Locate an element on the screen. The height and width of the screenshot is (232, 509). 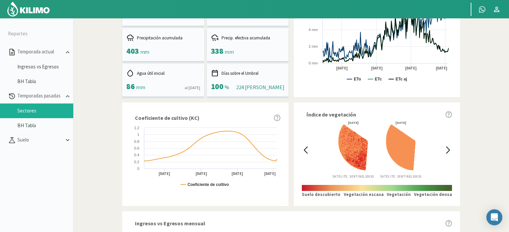
kil-mini-card: report-summary-cards.ACCUMULATED_EFFECTIVE_PRECIPITATION is located at coordinates (248, 45).